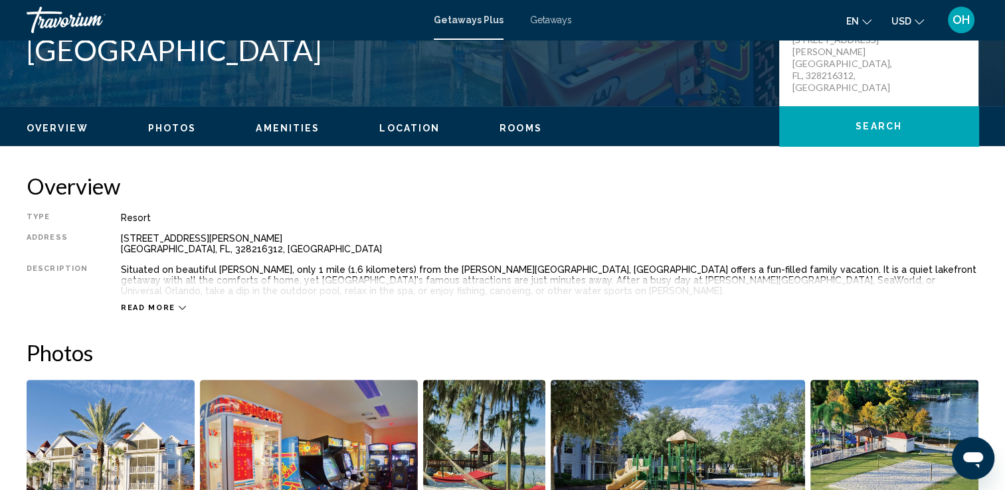  I want to click on h2: Overview, so click(502, 186).